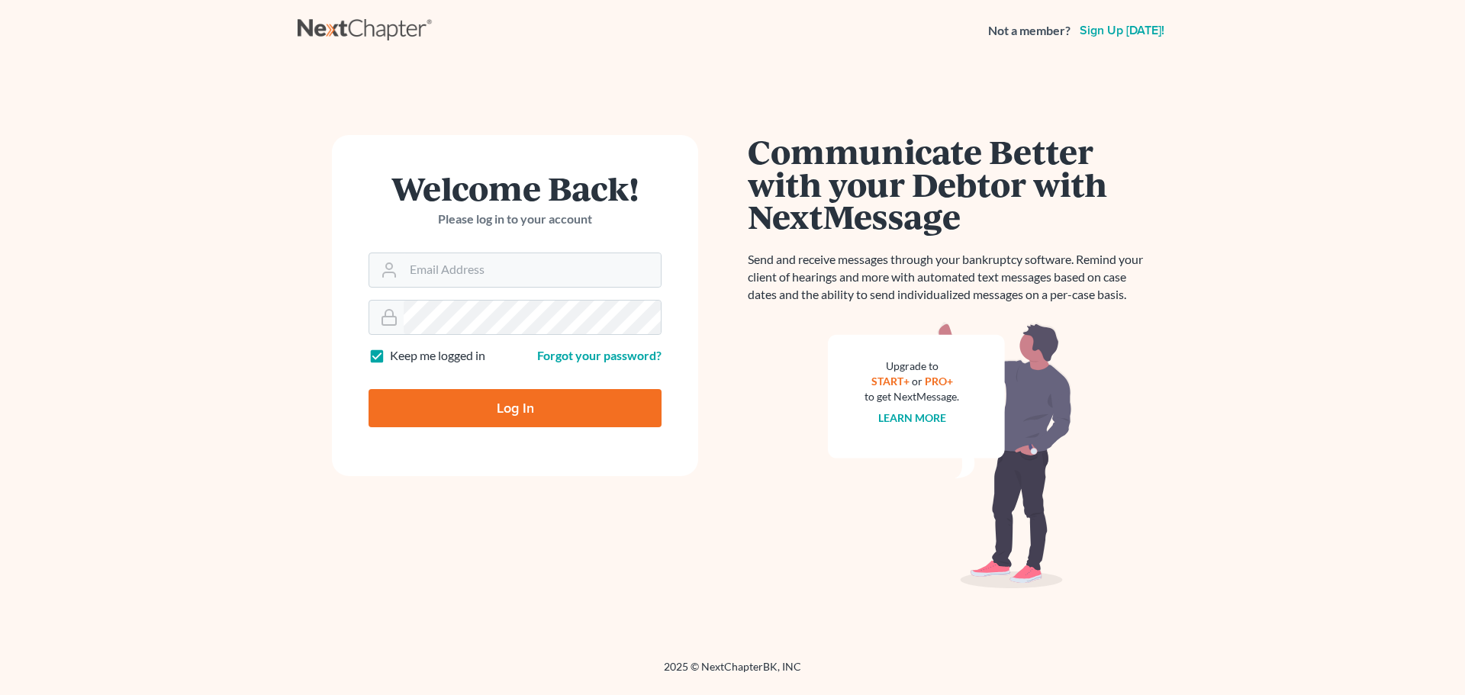 This screenshot has width=1465, height=695. What do you see at coordinates (515, 219) in the screenshot?
I see `p: Please log in to your account` at bounding box center [515, 219].